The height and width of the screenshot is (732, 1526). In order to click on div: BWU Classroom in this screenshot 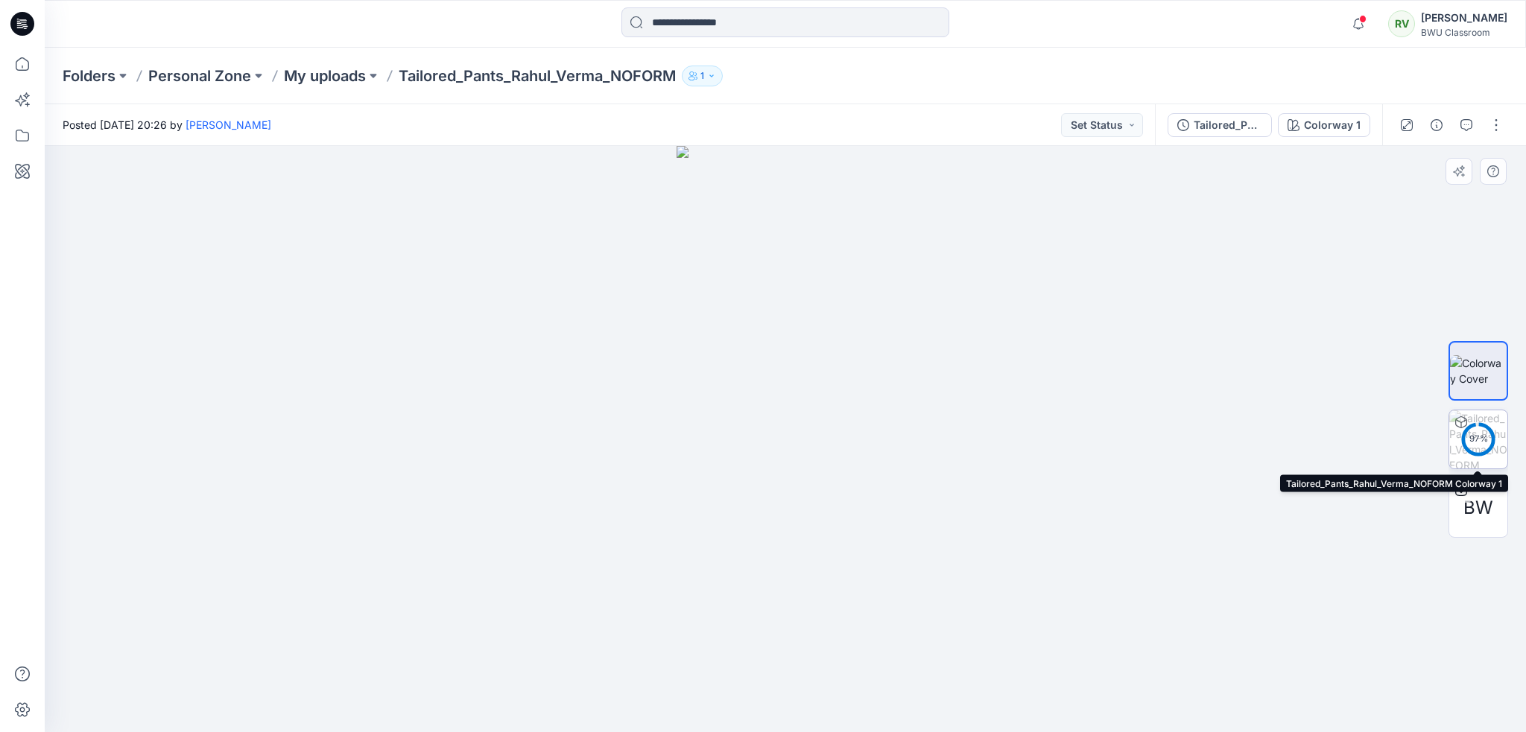, I will do `click(1464, 32)`.